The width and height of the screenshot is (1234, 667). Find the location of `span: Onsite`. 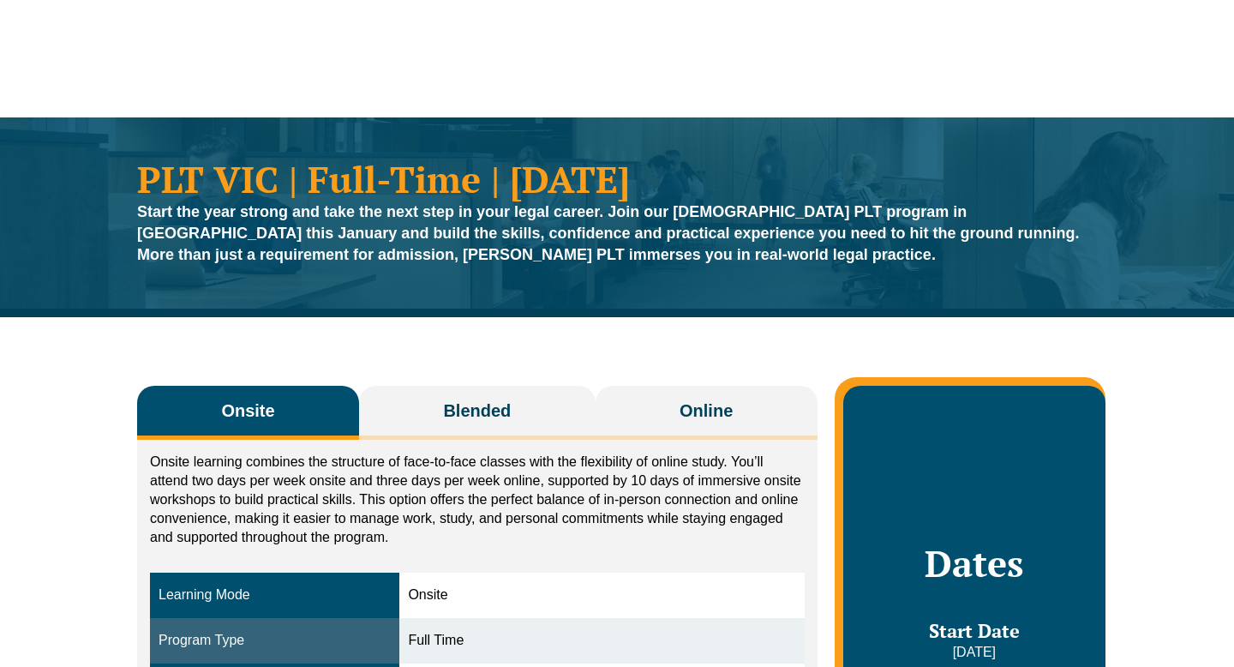

span: Onsite is located at coordinates (248, 410).